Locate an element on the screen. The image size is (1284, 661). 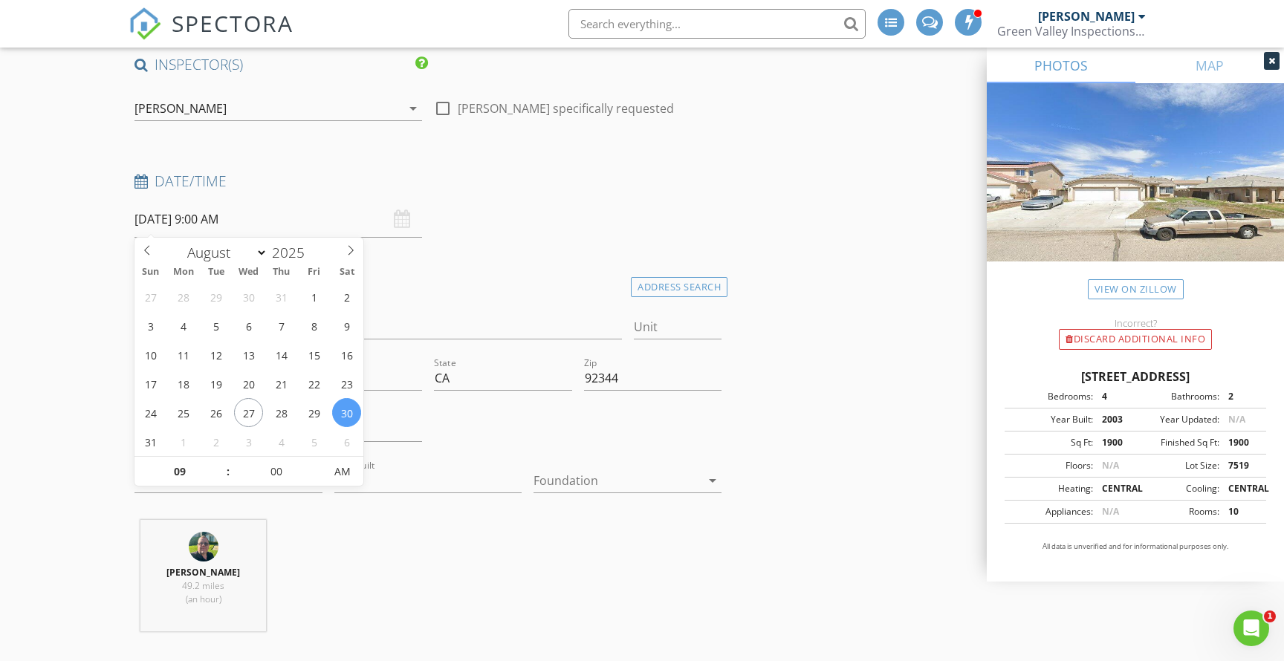
span: August 31, 2025 is located at coordinates (150, 441).